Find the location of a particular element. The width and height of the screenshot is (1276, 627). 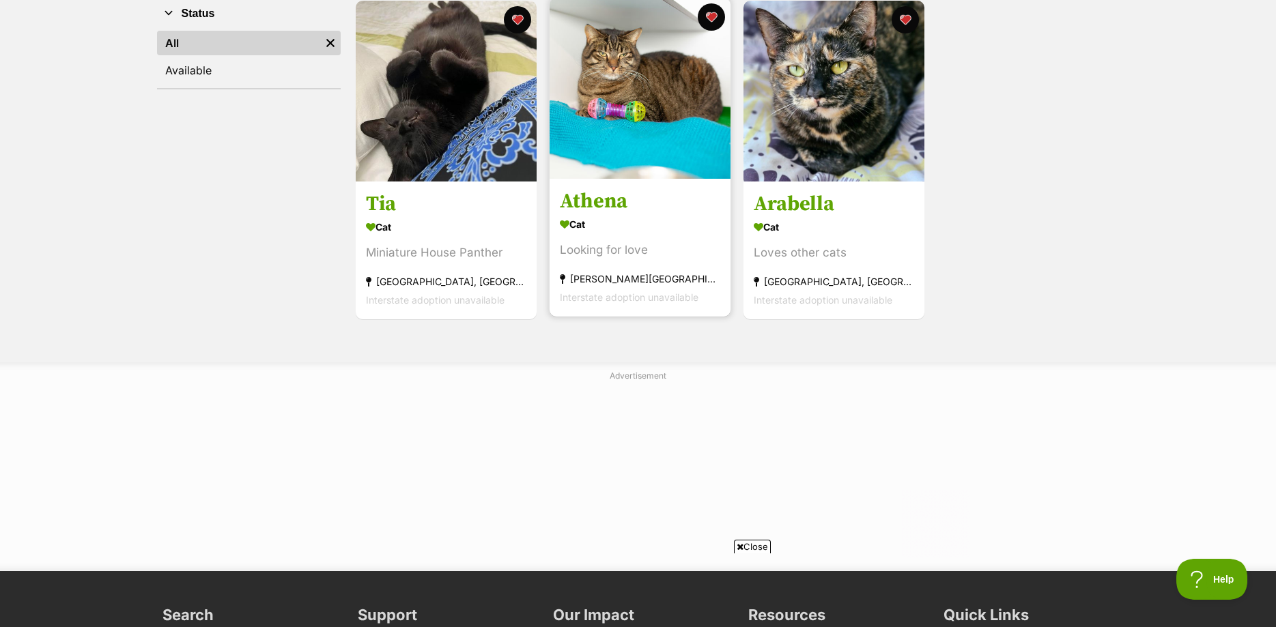

a: Remove filter is located at coordinates (330, 43).